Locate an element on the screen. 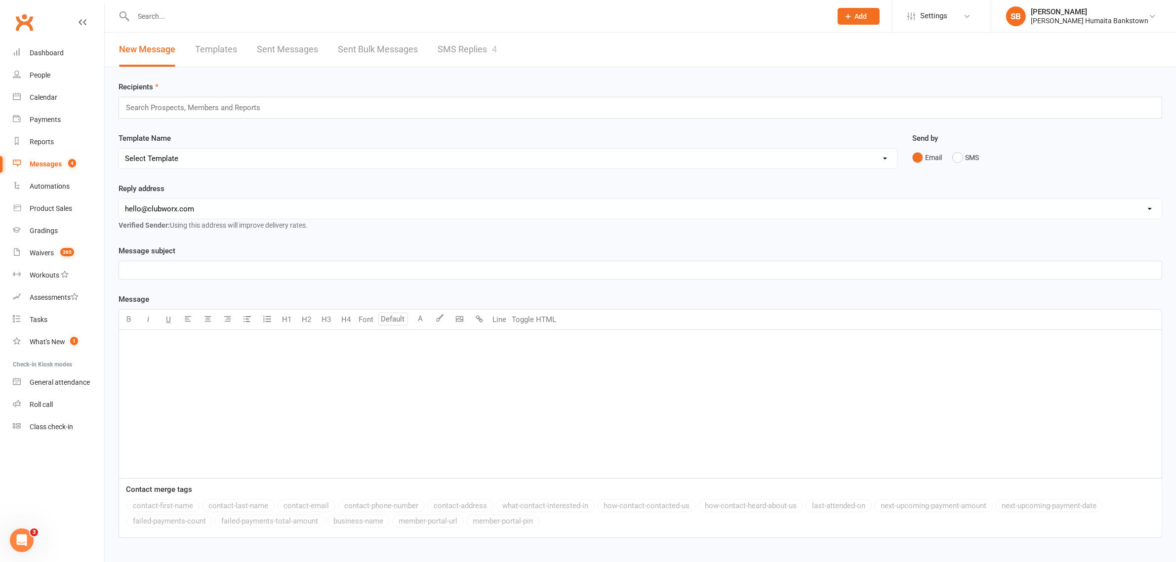  label: Send by is located at coordinates (925, 138).